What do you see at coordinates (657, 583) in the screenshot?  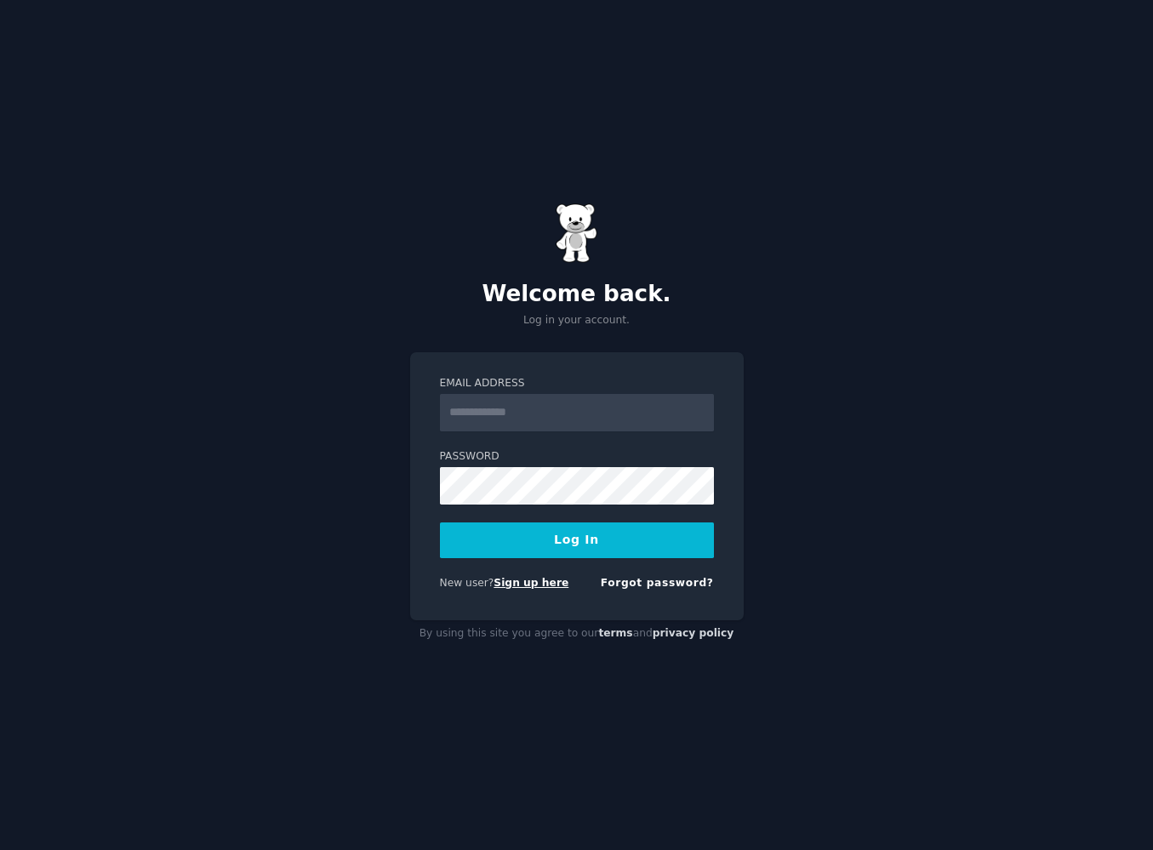 I see `a: Forgot password?` at bounding box center [657, 583].